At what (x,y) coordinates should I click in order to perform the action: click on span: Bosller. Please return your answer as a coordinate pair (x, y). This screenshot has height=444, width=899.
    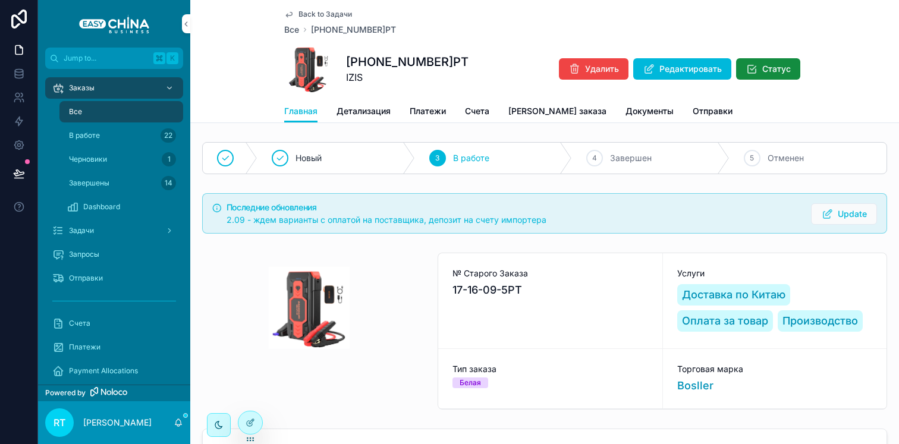
    Looking at the image, I should click on (695, 386).